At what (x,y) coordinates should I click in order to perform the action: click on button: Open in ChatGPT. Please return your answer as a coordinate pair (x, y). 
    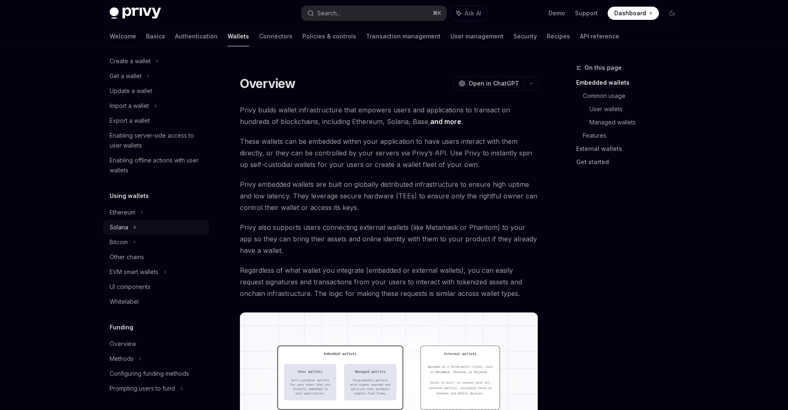
    Looking at the image, I should click on (489, 84).